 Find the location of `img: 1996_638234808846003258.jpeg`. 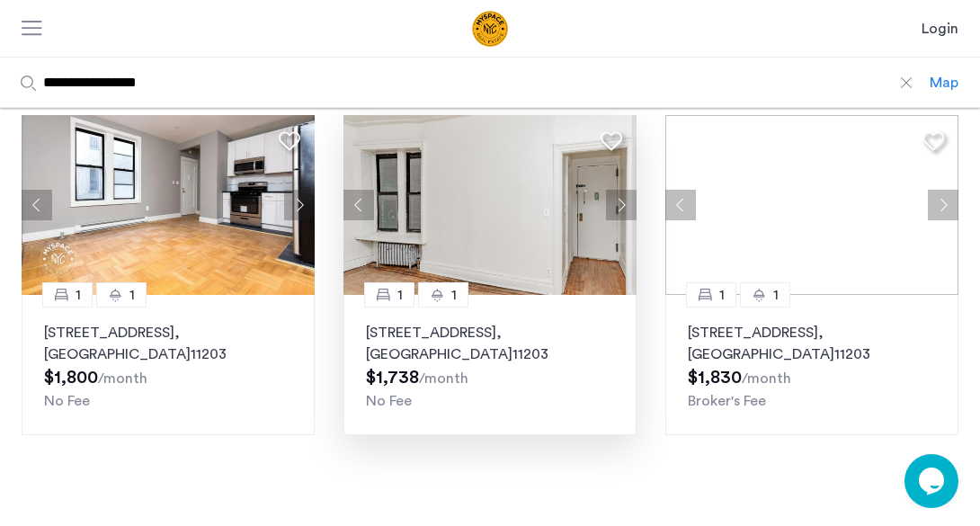

img: 1996_638234808846003258.jpeg is located at coordinates (490, 205).